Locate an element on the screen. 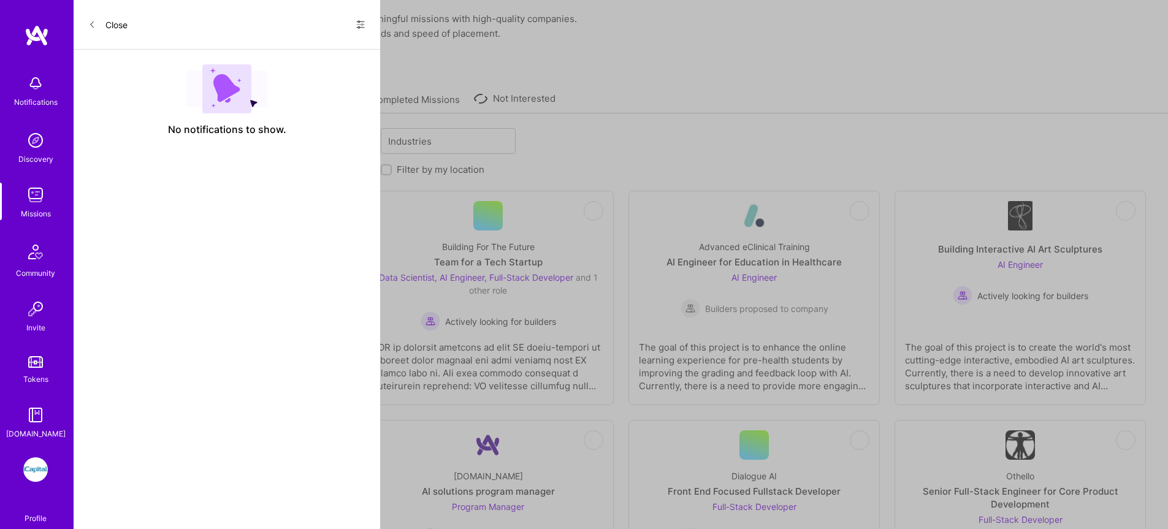 The image size is (1168, 529). a: iCapital: Building an Alternative Investment Marketplace is located at coordinates (36, 470).